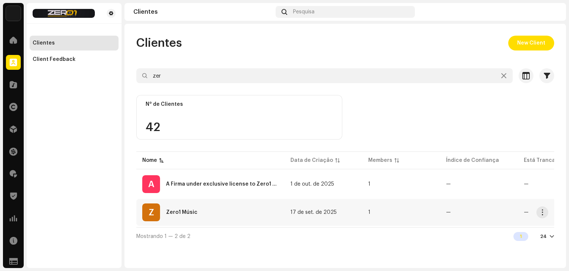  Describe the element at coordinates (64, 13) in the screenshot. I see `img: 447fdb0e-7466-46eb-a752-159f42a3cee2` at that location.